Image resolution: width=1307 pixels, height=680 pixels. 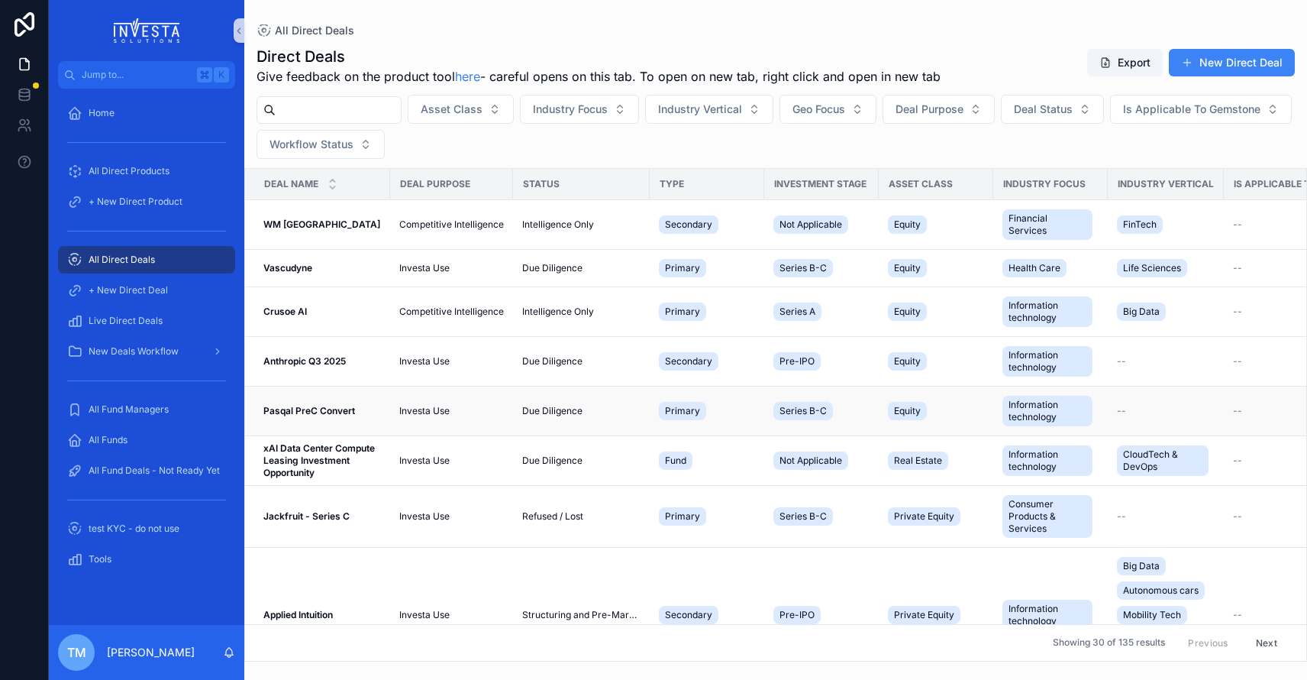 What do you see at coordinates (136, 75) in the screenshot?
I see `span: Jump to...` at bounding box center [136, 75].